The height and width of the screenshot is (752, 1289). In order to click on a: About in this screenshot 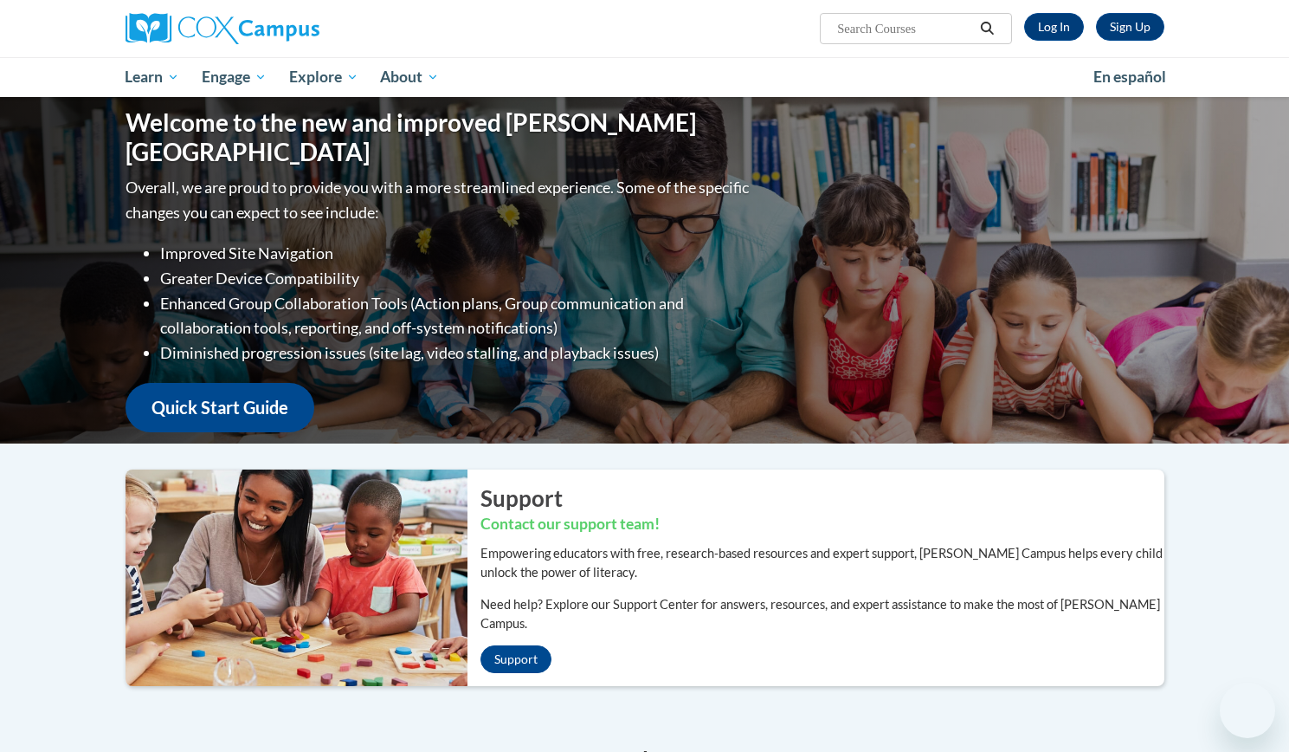, I will do `click(410, 77)`.